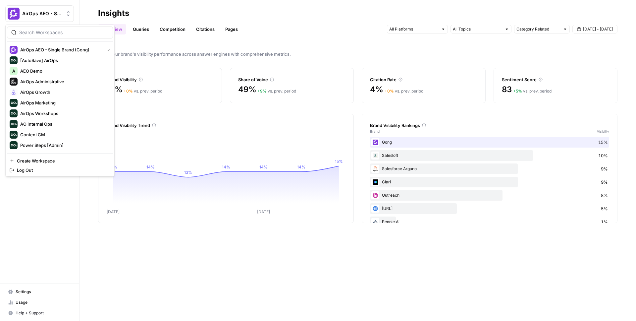  What do you see at coordinates (375, 222) in the screenshot?
I see `img: m91aa644vh47mb0y152o0kapheco` at bounding box center [375, 222].